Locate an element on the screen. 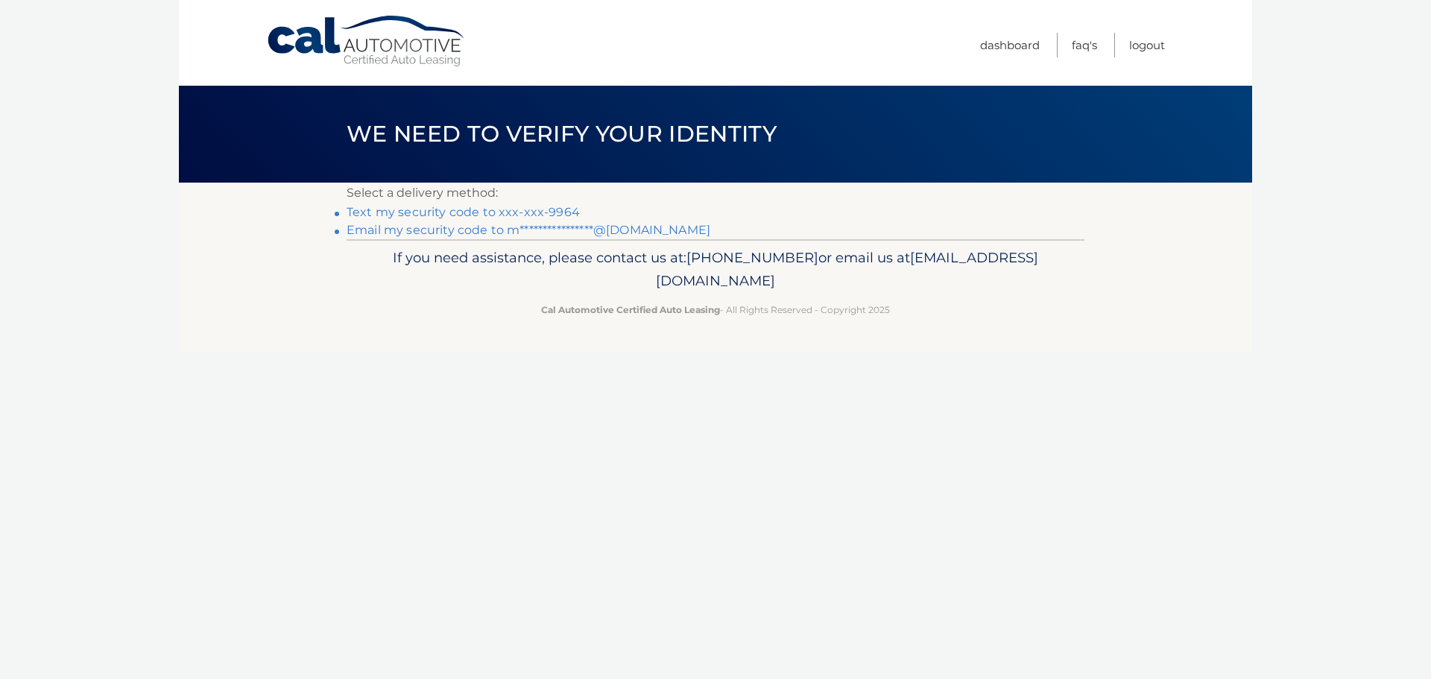 The width and height of the screenshot is (1431, 679). p: Select a delivery method: is located at coordinates (716, 193).